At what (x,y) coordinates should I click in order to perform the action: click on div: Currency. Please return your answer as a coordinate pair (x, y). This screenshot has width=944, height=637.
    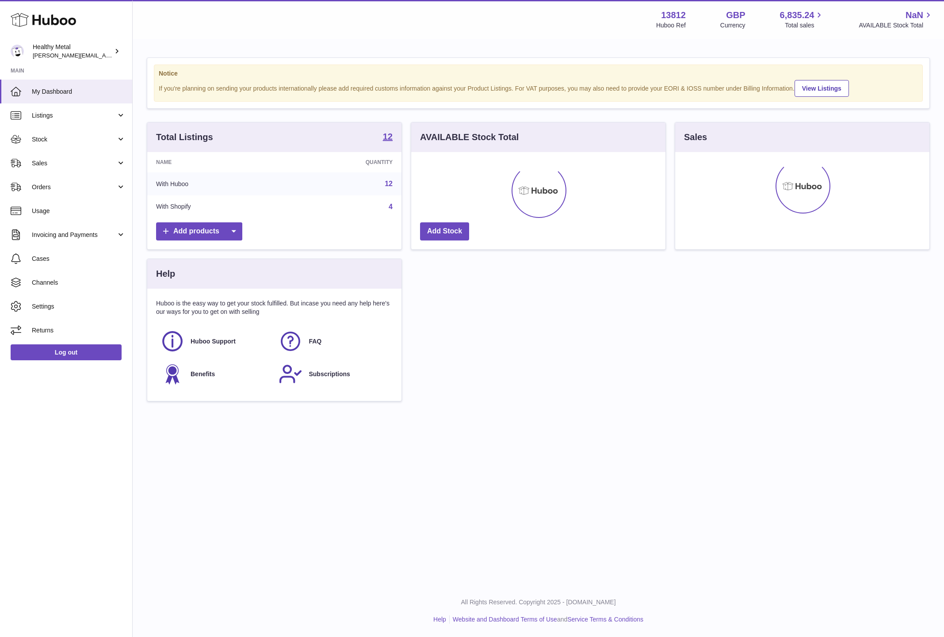
    Looking at the image, I should click on (733, 25).